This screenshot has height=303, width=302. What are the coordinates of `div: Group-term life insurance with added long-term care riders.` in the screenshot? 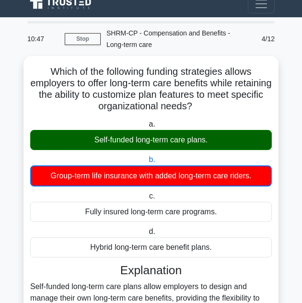 It's located at (151, 176).